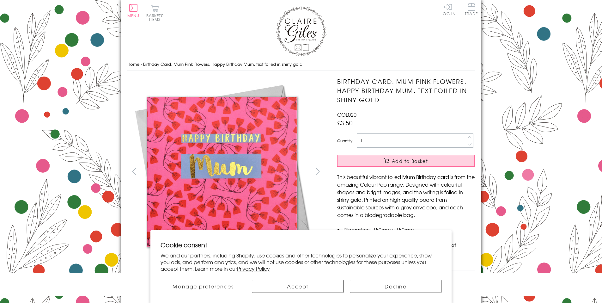 This screenshot has height=303, width=602. I want to click on p: We and our partners, including Shopify, use cookies and other technologies to personalize your ex..., so click(301, 262).